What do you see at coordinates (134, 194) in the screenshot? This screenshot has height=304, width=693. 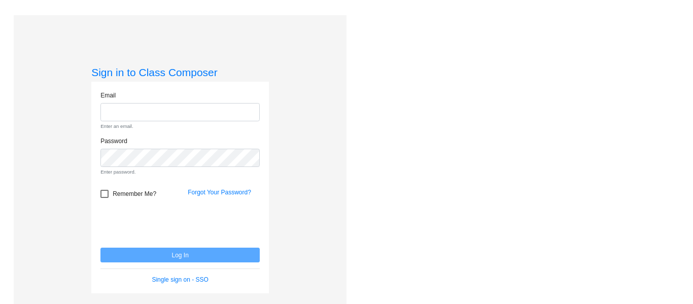 I see `span: Remember Me?` at bounding box center [134, 194].